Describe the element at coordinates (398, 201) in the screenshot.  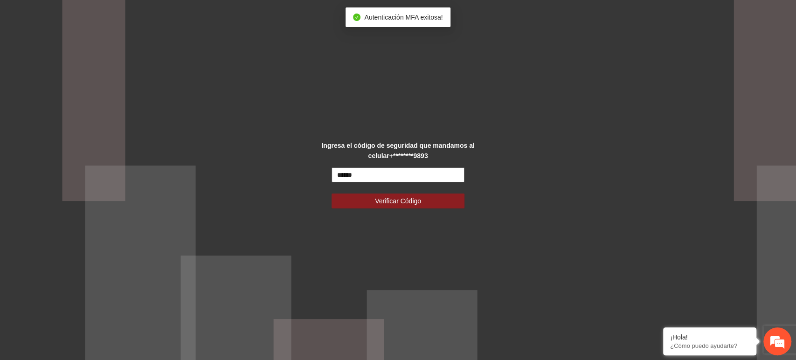
I see `button: Verificar Código` at that location.